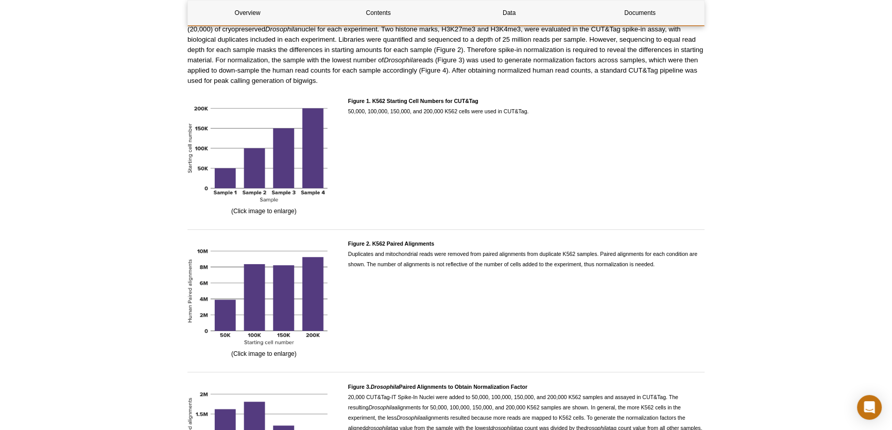 The height and width of the screenshot is (430, 892). I want to click on img: K562 Starting Cell Numbers for CUT&Tag, so click(264, 149).